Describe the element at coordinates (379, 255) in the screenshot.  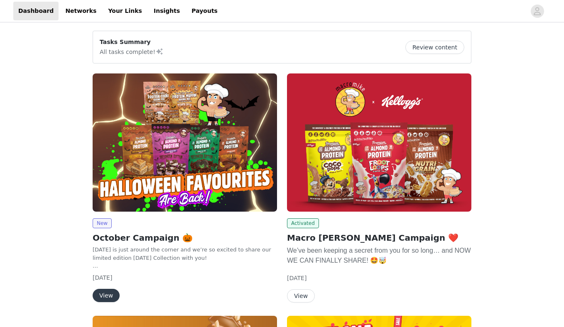
I see `span: We’ve been keeping a secret from you for so long… and NOW WE CAN FINALLY SHARE! 🤩🤯` at that location.